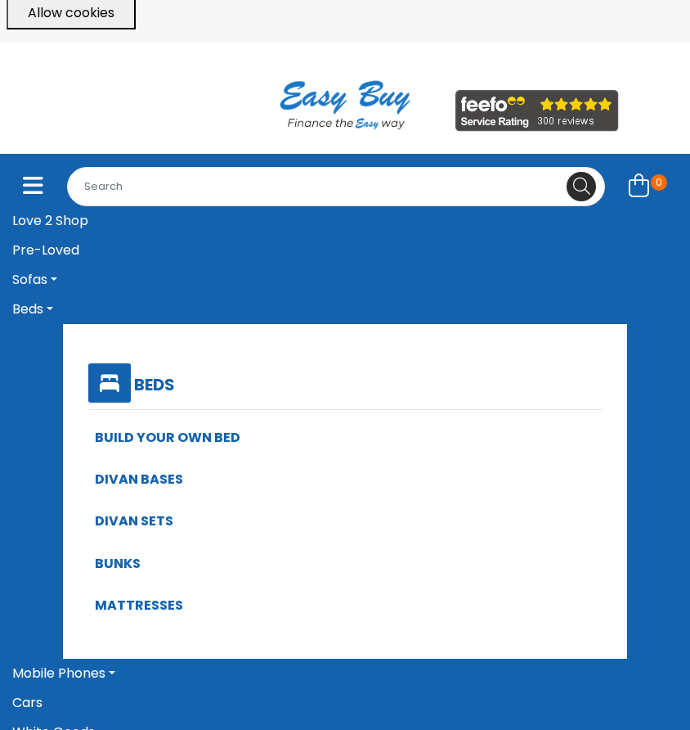  What do you see at coordinates (139, 478) in the screenshot?
I see `a: Divan Bases` at bounding box center [139, 478].